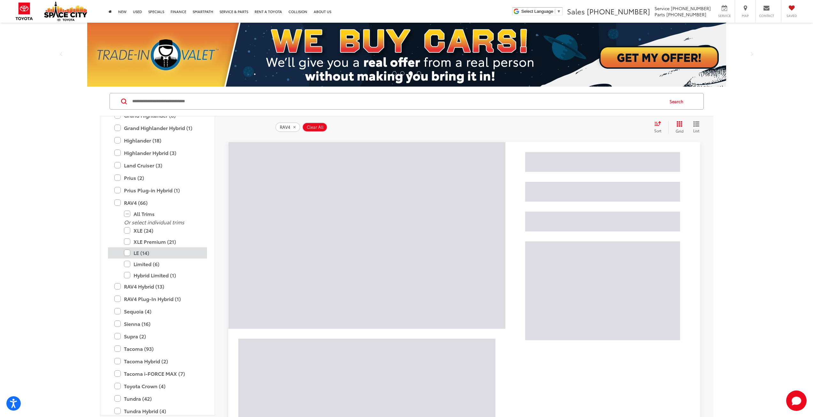  Describe the element at coordinates (157, 165) in the screenshot. I see `label: Land Cruiser (3)` at that location.